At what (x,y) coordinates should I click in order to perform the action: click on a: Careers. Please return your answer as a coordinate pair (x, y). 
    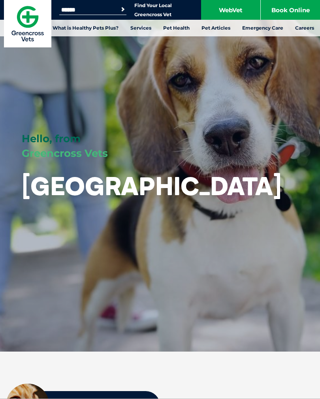
    Looking at the image, I should click on (305, 28).